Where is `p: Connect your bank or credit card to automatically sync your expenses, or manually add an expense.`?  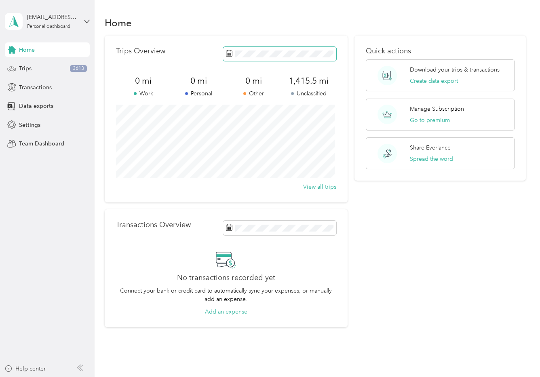
p: Connect your bank or credit card to automatically sync your expenses, or manually add an expense. is located at coordinates (226, 295).